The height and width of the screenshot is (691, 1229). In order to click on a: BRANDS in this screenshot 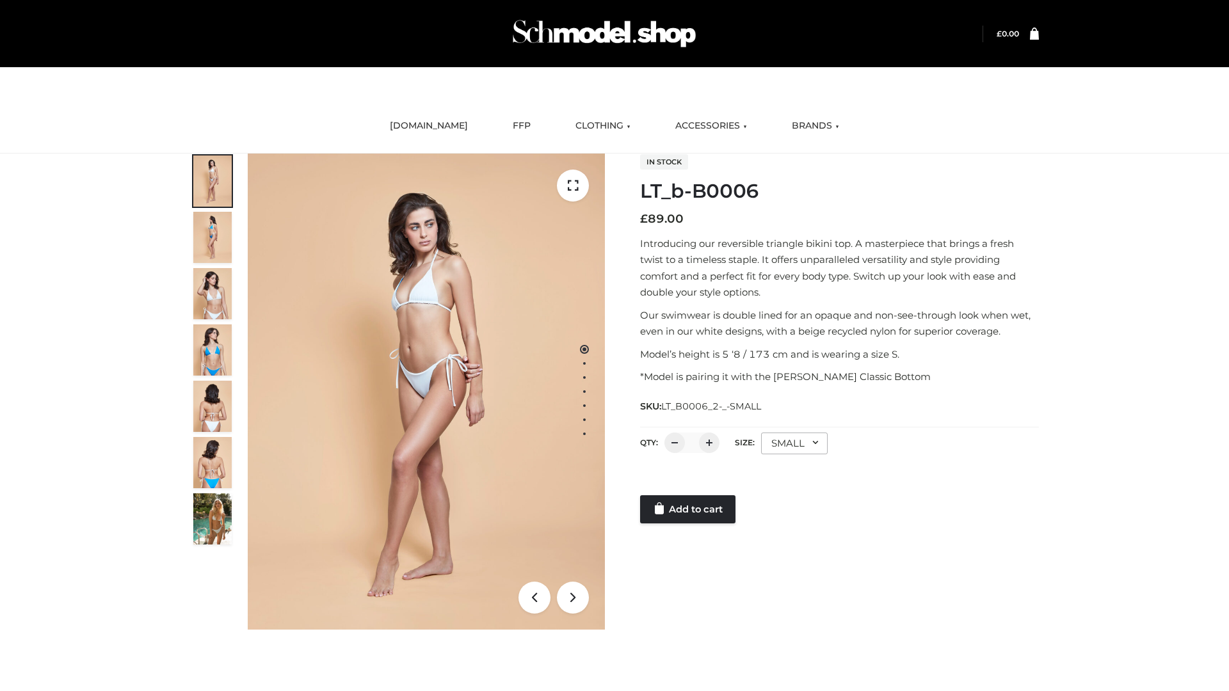, I will do `click(815, 126)`.